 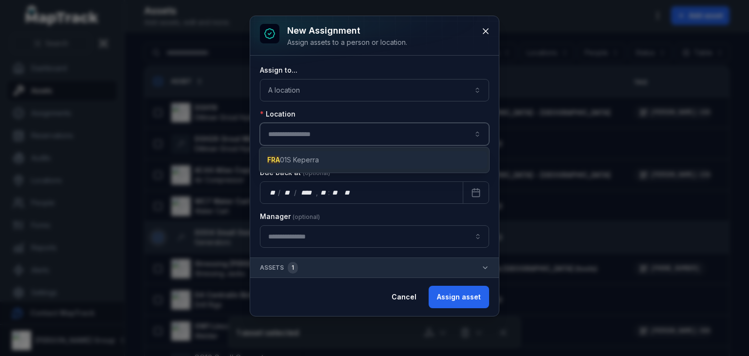 I want to click on span: 01S Keperra, so click(x=293, y=160).